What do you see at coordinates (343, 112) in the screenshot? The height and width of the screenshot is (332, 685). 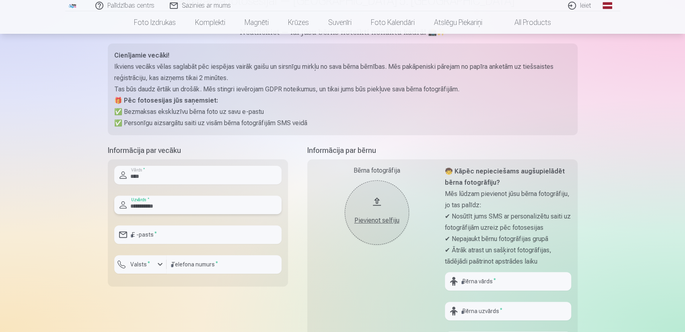 I see `p: ✅ Bezmaksas ekskluzīvu bērna foto uz savu e-pastu` at bounding box center [343, 112].